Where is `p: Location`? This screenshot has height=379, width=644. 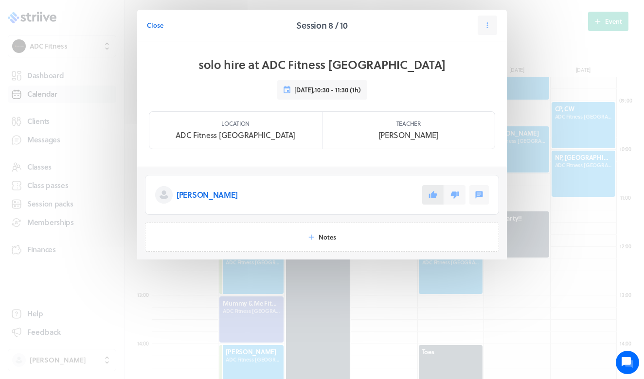 p: Location is located at coordinates (235, 124).